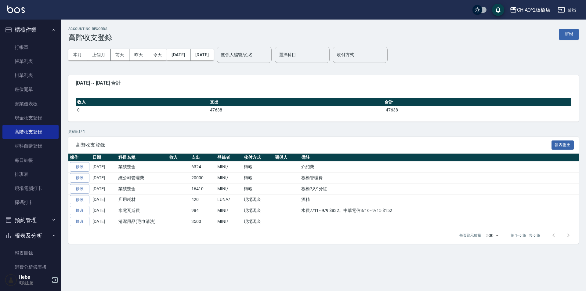 The height and width of the screenshot is (291, 586). What do you see at coordinates (563, 144) in the screenshot?
I see `a: 報表匯出` at bounding box center [563, 144].